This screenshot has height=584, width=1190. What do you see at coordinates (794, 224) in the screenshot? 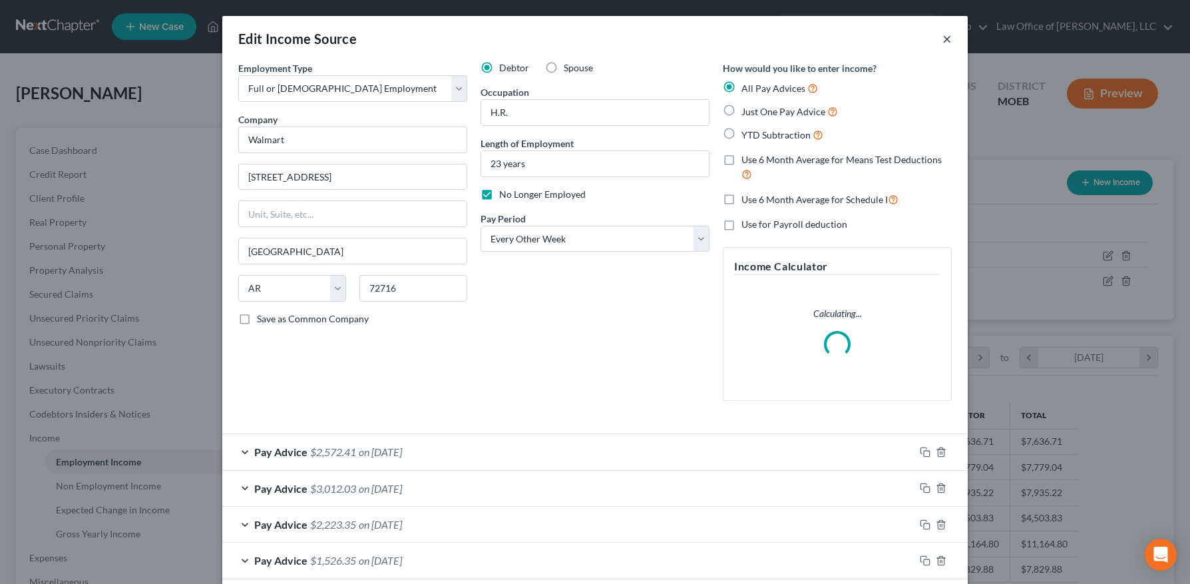
I see `span: Use for Payroll deduction` at bounding box center [794, 224].